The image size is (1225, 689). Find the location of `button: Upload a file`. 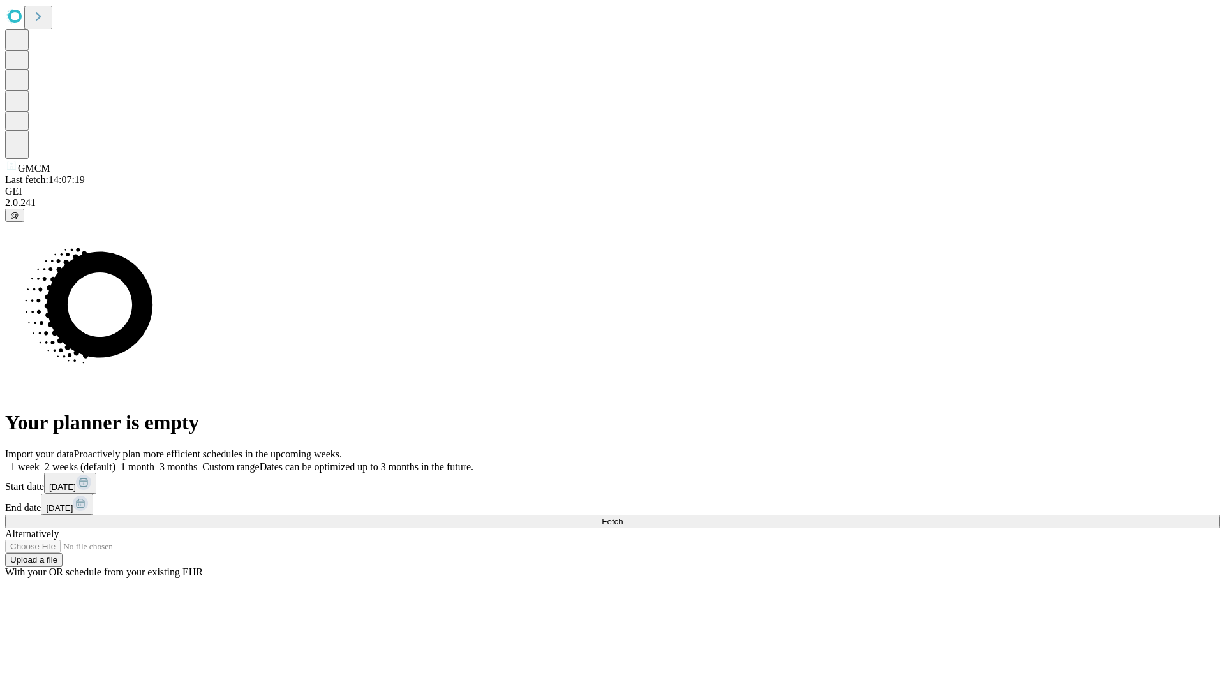

button: Upload a file is located at coordinates (34, 560).